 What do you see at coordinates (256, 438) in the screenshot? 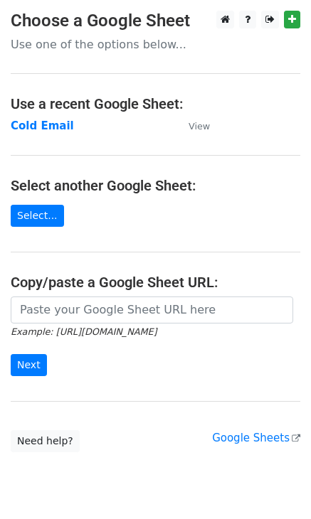
I see `a: Google Sheets` at bounding box center [256, 438].